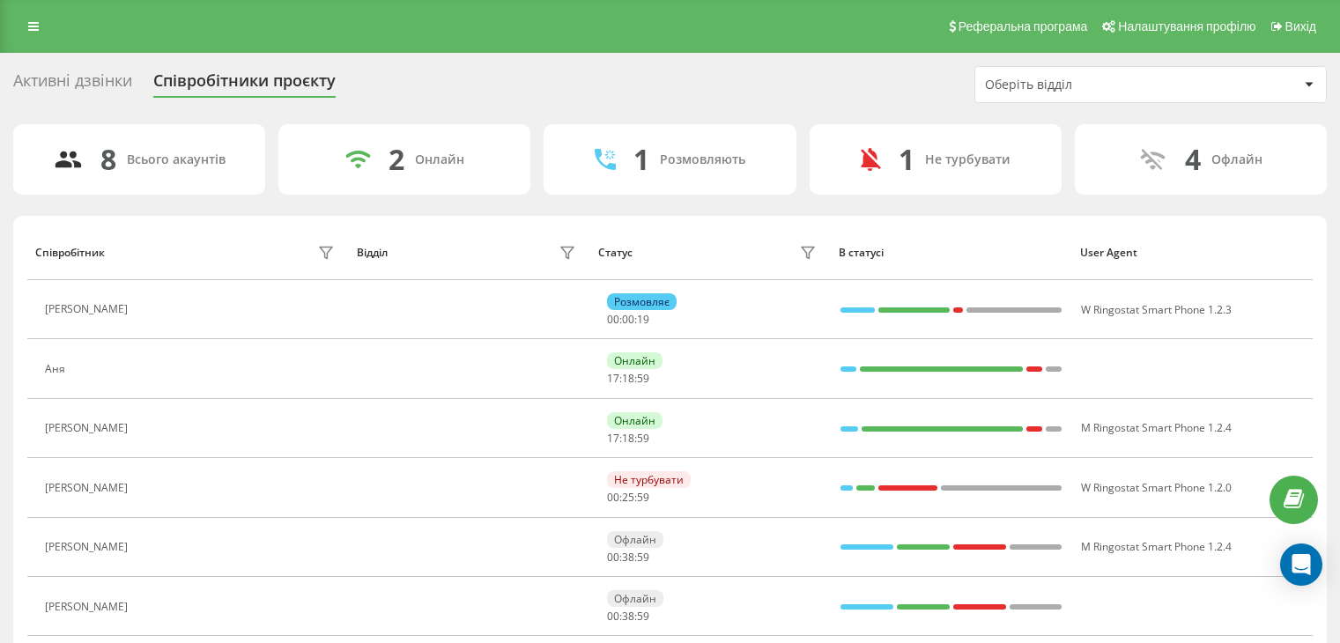 This screenshot has width=1340, height=643. I want to click on div: 4, so click(1193, 159).